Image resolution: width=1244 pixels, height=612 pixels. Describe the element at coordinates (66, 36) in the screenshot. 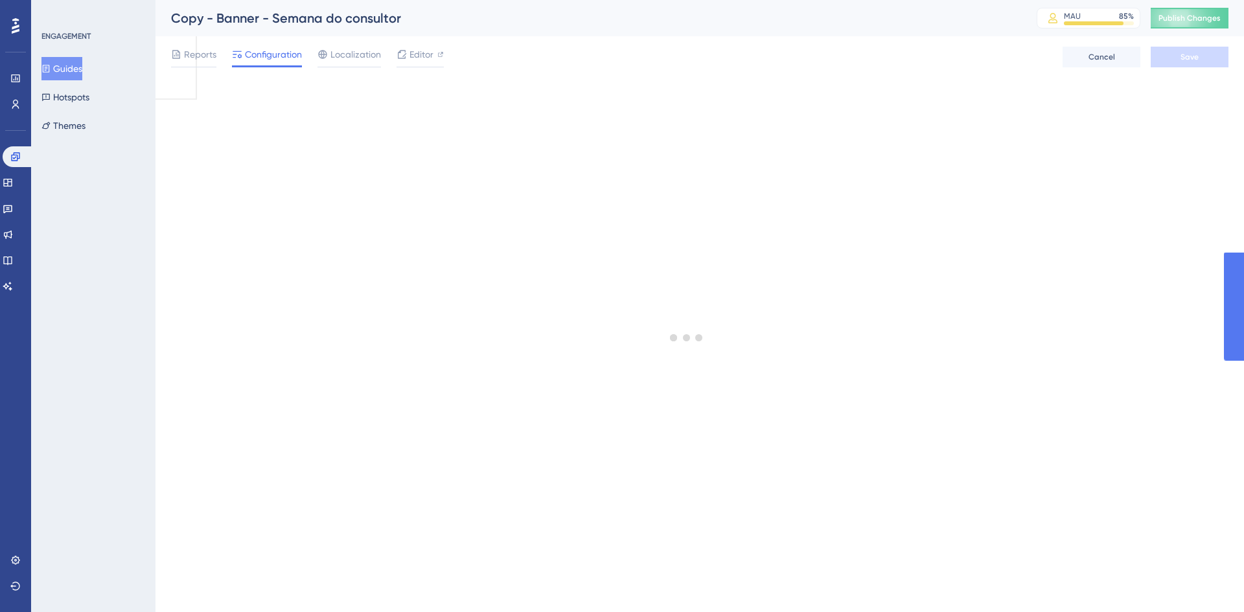

I see `div: ENGAGEMENT` at that location.